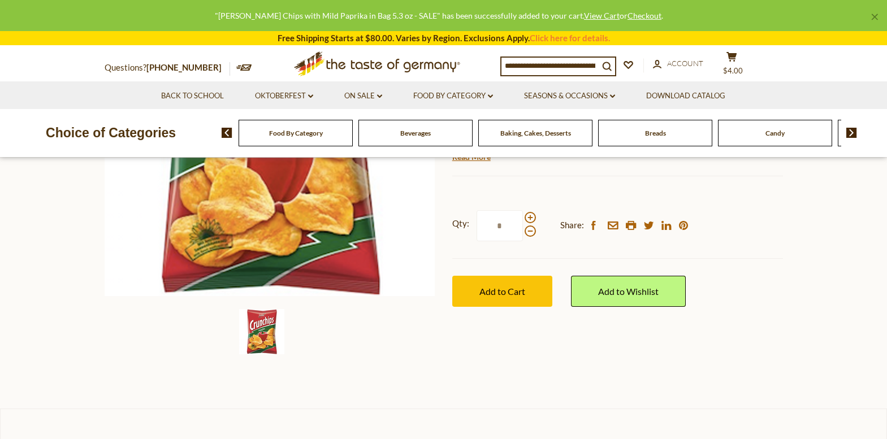 The height and width of the screenshot is (439, 887). Describe the element at coordinates (572, 225) in the screenshot. I see `span: Share:` at that location.